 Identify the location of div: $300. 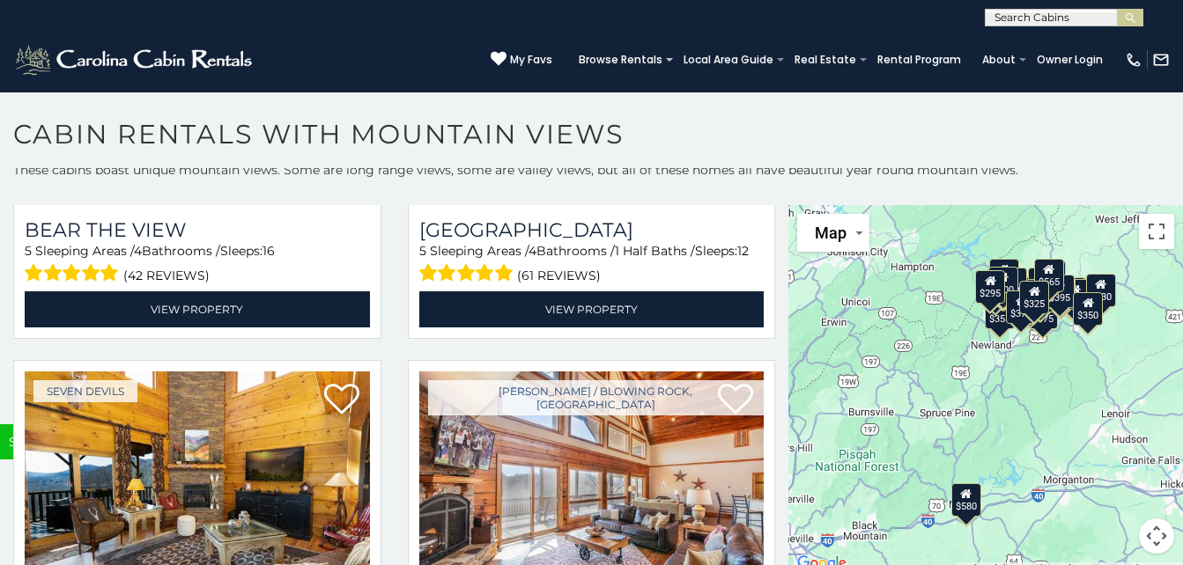
(1003, 284).